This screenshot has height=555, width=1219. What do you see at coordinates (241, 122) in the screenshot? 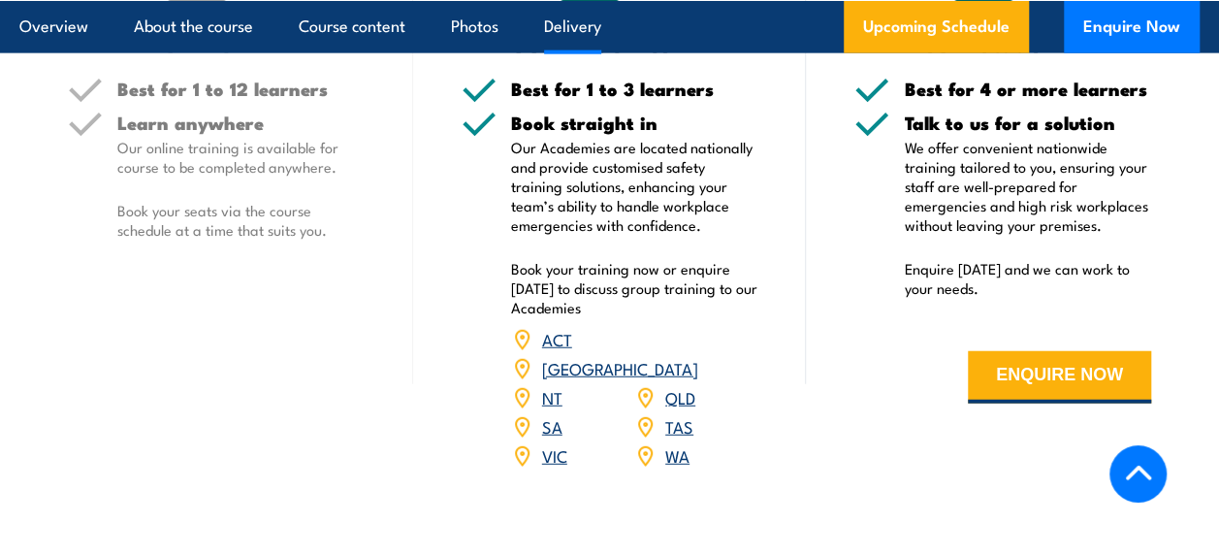
I see `h5: Learn anywhere` at bounding box center [241, 122].